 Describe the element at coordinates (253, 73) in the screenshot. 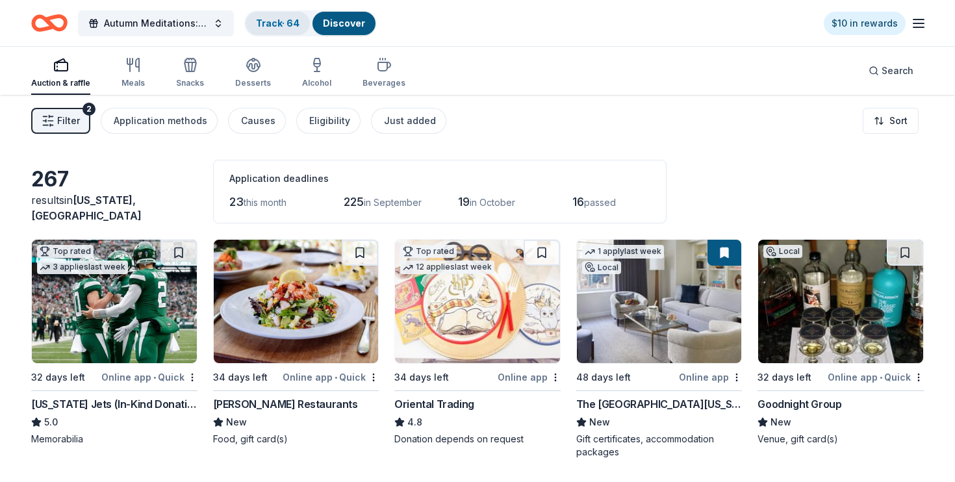

I see `button: Desserts` at that location.